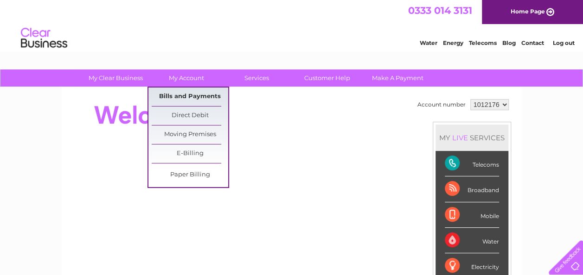 The image size is (583, 275). What do you see at coordinates (190, 97) in the screenshot?
I see `a: Bills and Payments` at bounding box center [190, 97].